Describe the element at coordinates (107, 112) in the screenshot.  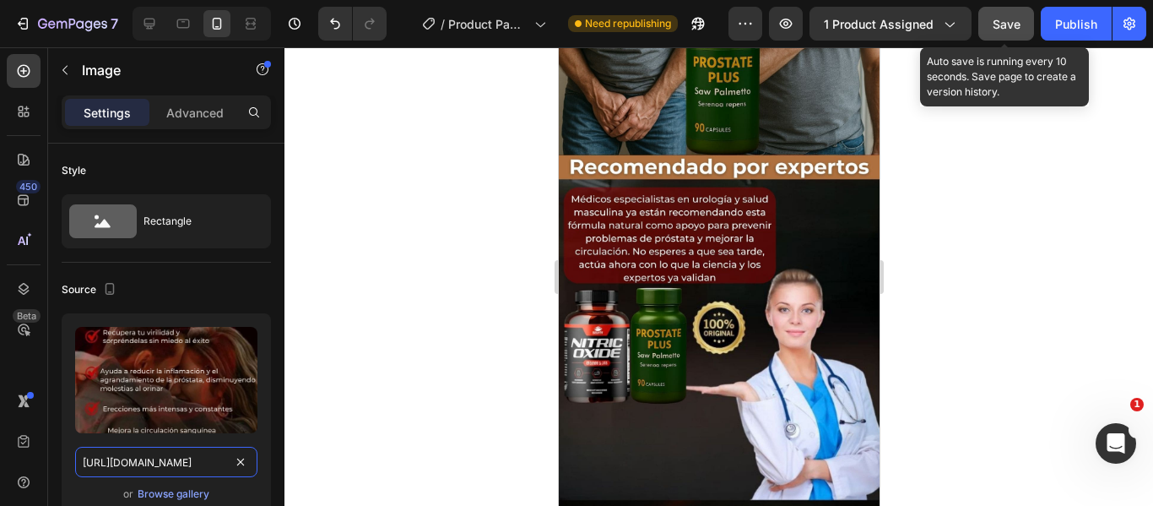
I see `p: Settings` at that location.